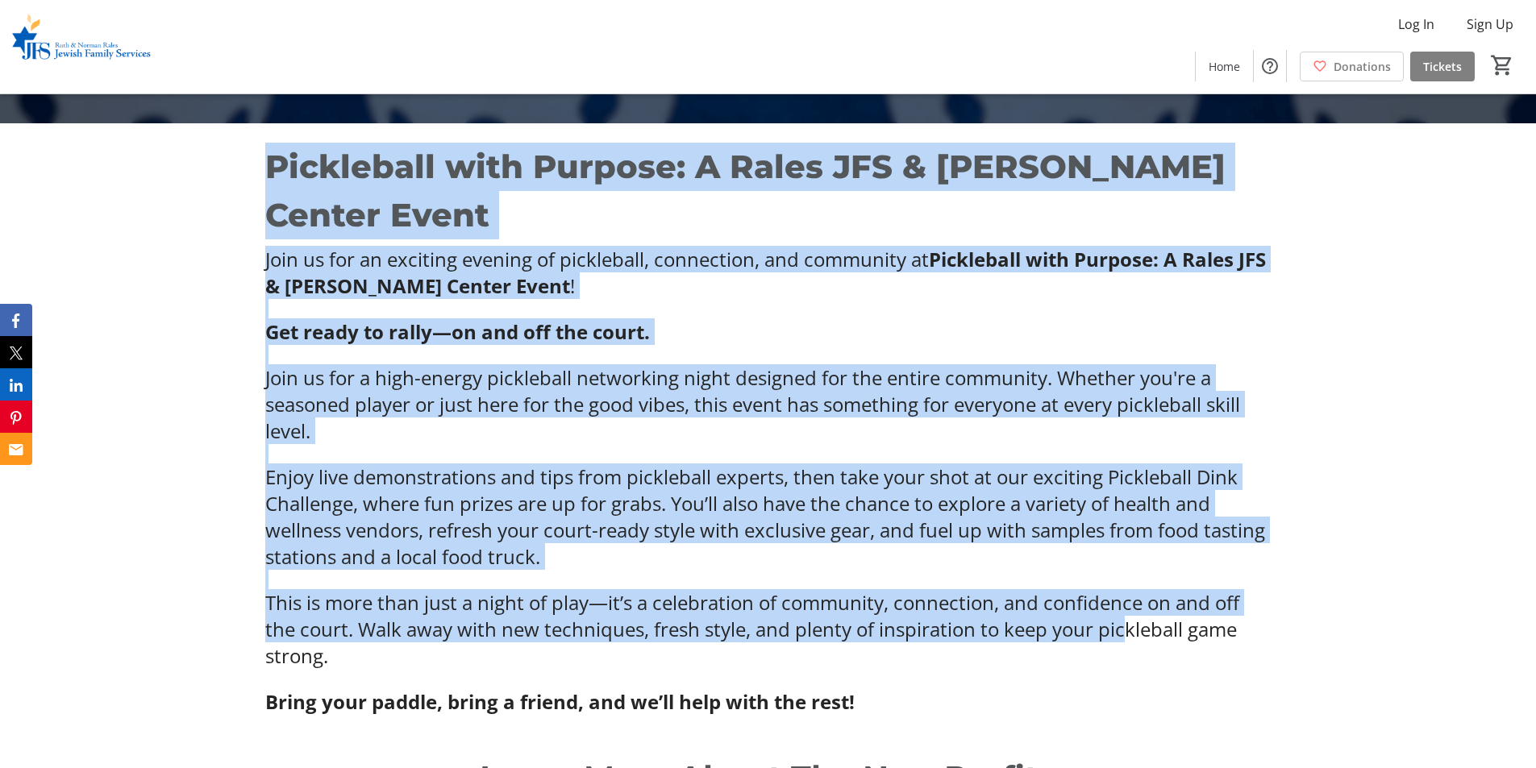 The image size is (1536, 768). I want to click on a: Donations, so click(1351, 66).